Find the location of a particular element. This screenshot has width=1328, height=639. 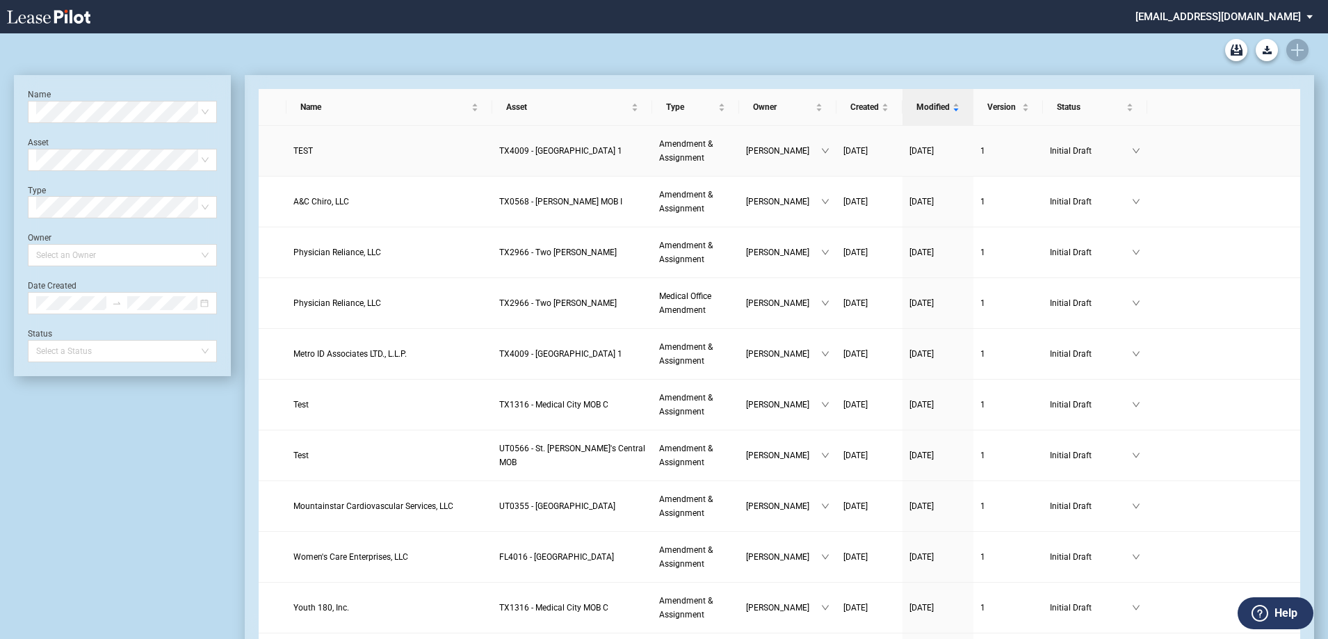

label: Asset is located at coordinates (38, 143).